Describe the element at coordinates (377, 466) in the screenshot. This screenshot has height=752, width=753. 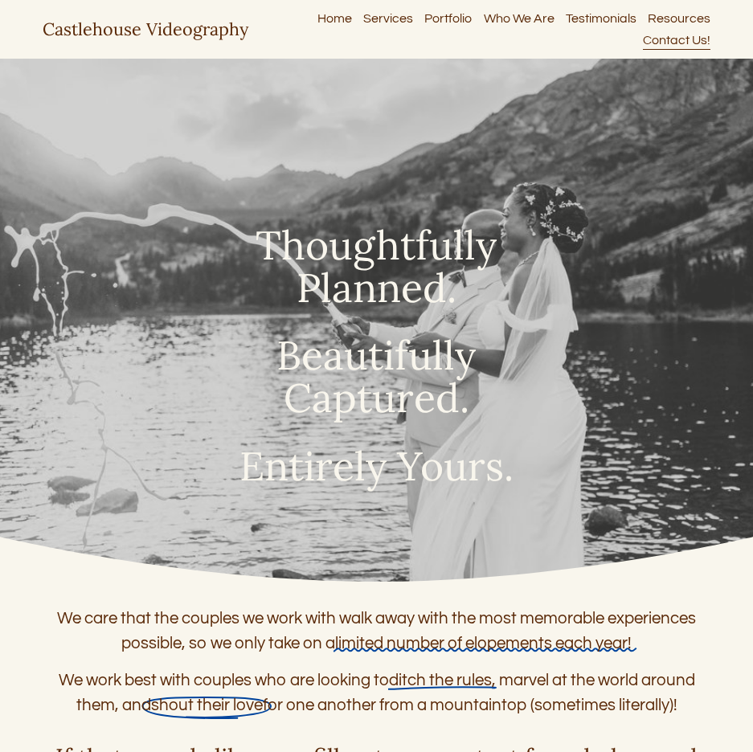
I see `h1: Entirely Yours.` at that location.